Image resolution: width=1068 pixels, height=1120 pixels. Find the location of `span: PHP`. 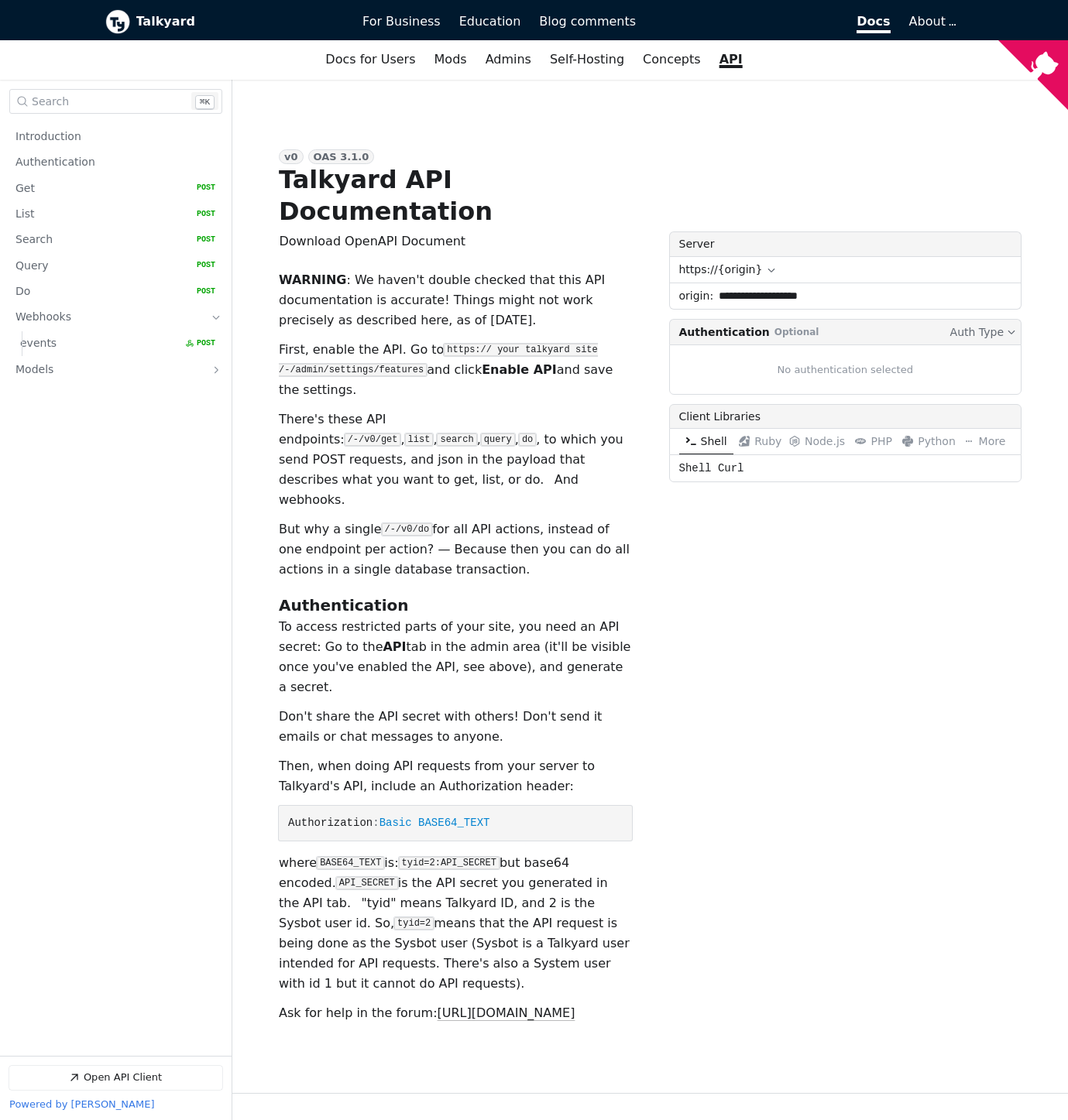

span: PHP is located at coordinates (880, 441).